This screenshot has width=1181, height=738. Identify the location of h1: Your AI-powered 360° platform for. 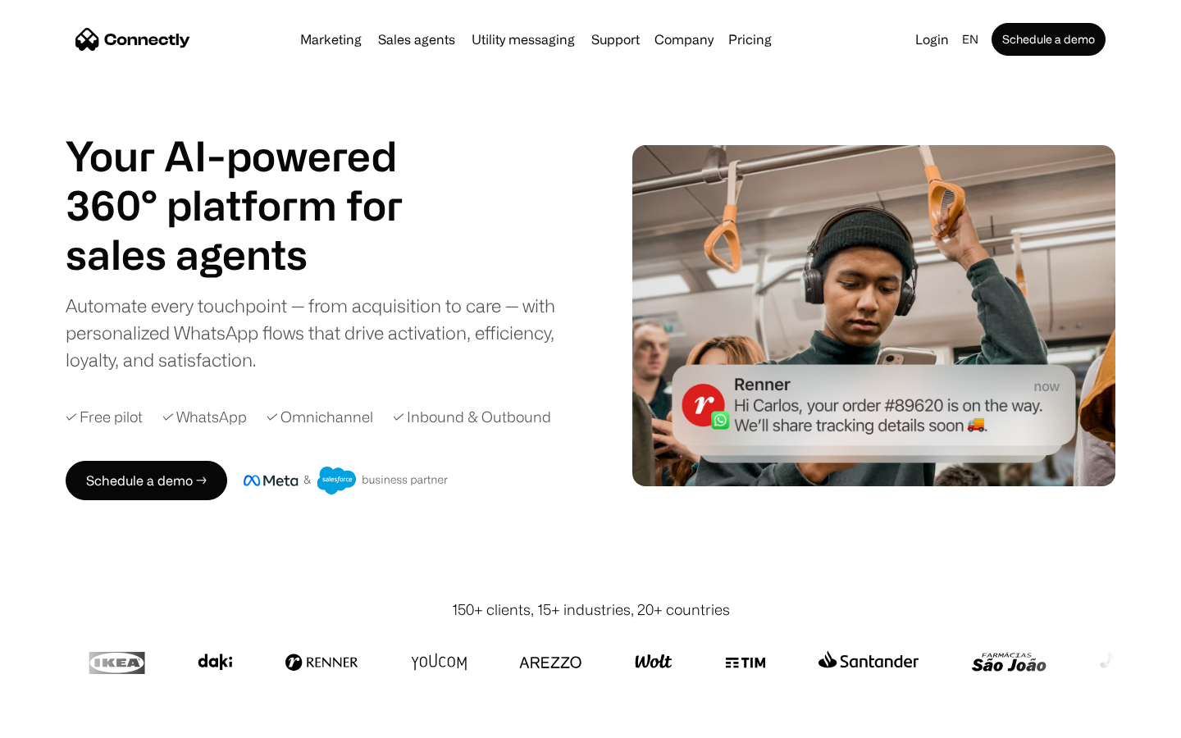
(254, 180).